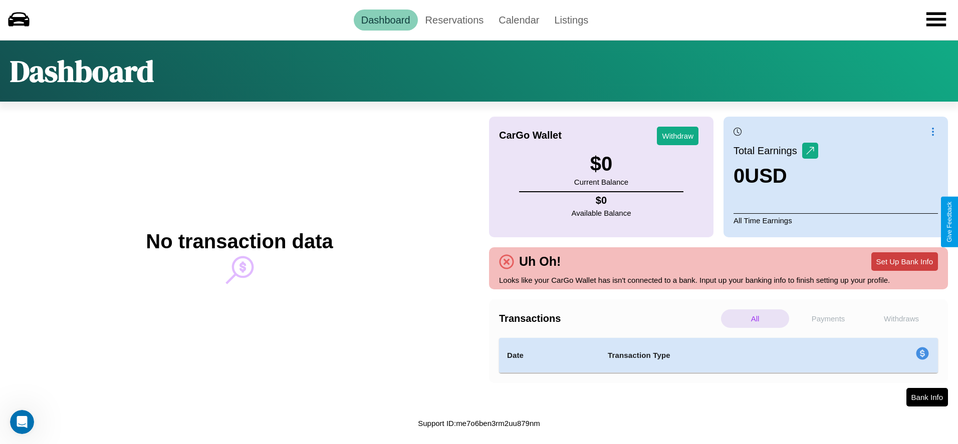  Describe the element at coordinates (678, 136) in the screenshot. I see `button: Withdraw` at that location.